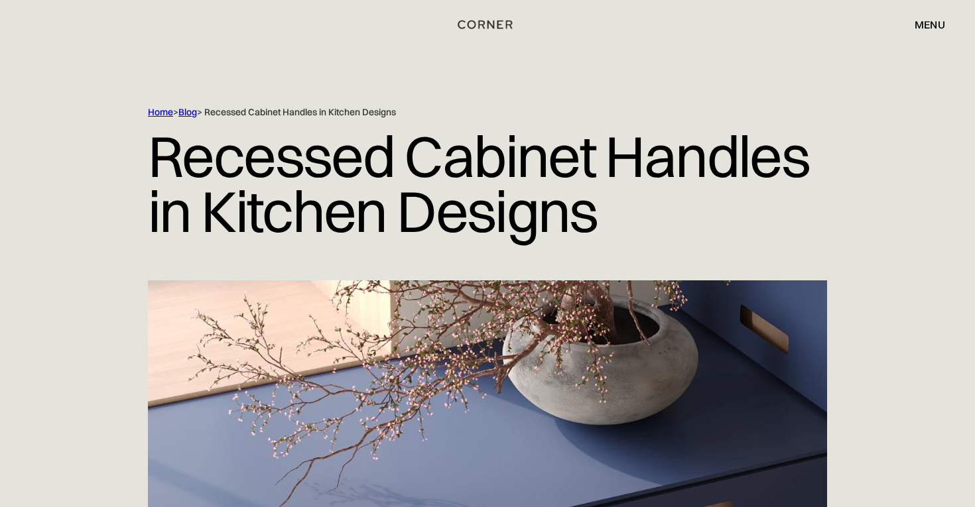 The height and width of the screenshot is (507, 975). What do you see at coordinates (459, 112) in the screenshot?
I see `div: > > Recessed Cabinet Handles in Kitchen Designs` at bounding box center [459, 112].